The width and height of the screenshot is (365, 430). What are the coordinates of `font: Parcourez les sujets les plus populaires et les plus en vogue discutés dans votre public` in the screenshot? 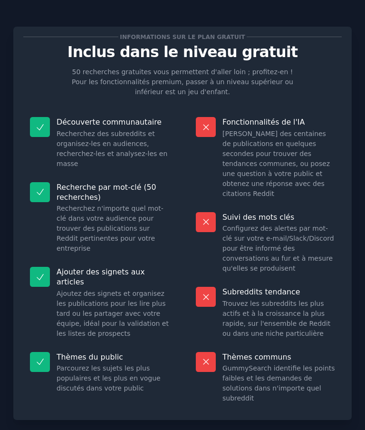 It's located at (108, 378).